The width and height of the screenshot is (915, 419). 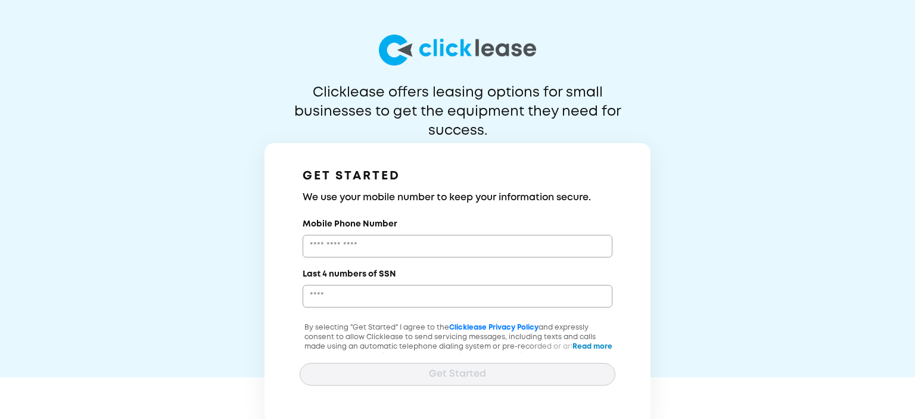 I want to click on label: Last 4 numbers of SSN, so click(x=349, y=274).